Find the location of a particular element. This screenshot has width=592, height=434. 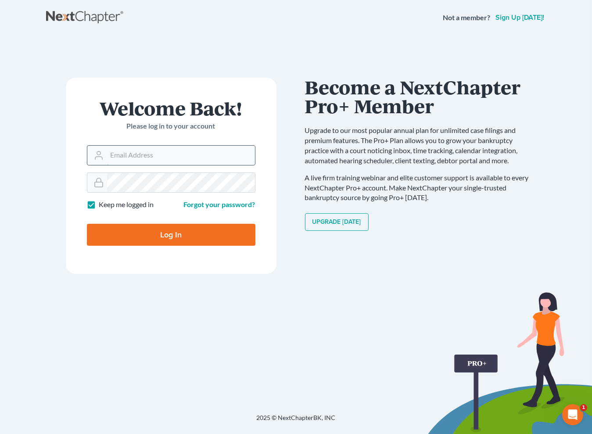

input: Log In is located at coordinates (171, 235).